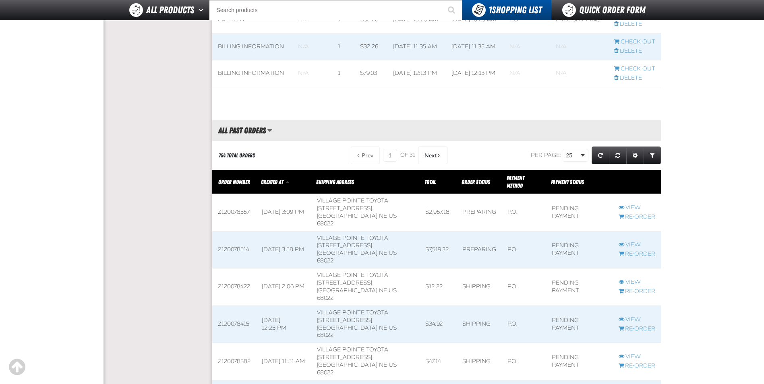  What do you see at coordinates (637, 245) in the screenshot?
I see `a: View Z120078514 order` at bounding box center [637, 245].